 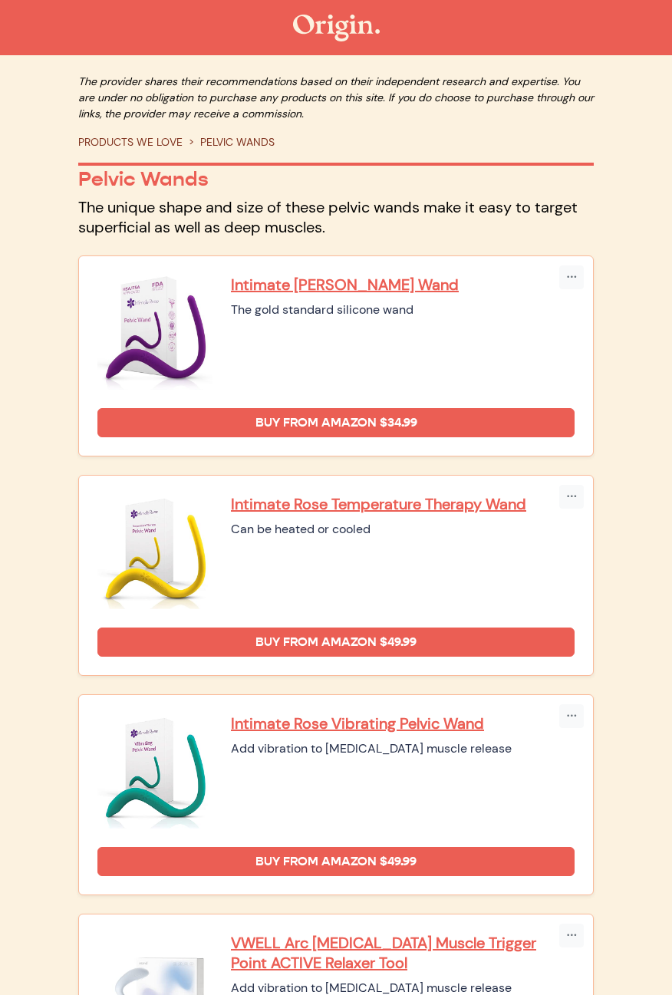 What do you see at coordinates (403, 310) in the screenshot?
I see `div: The gold standard silicone wand` at bounding box center [403, 310].